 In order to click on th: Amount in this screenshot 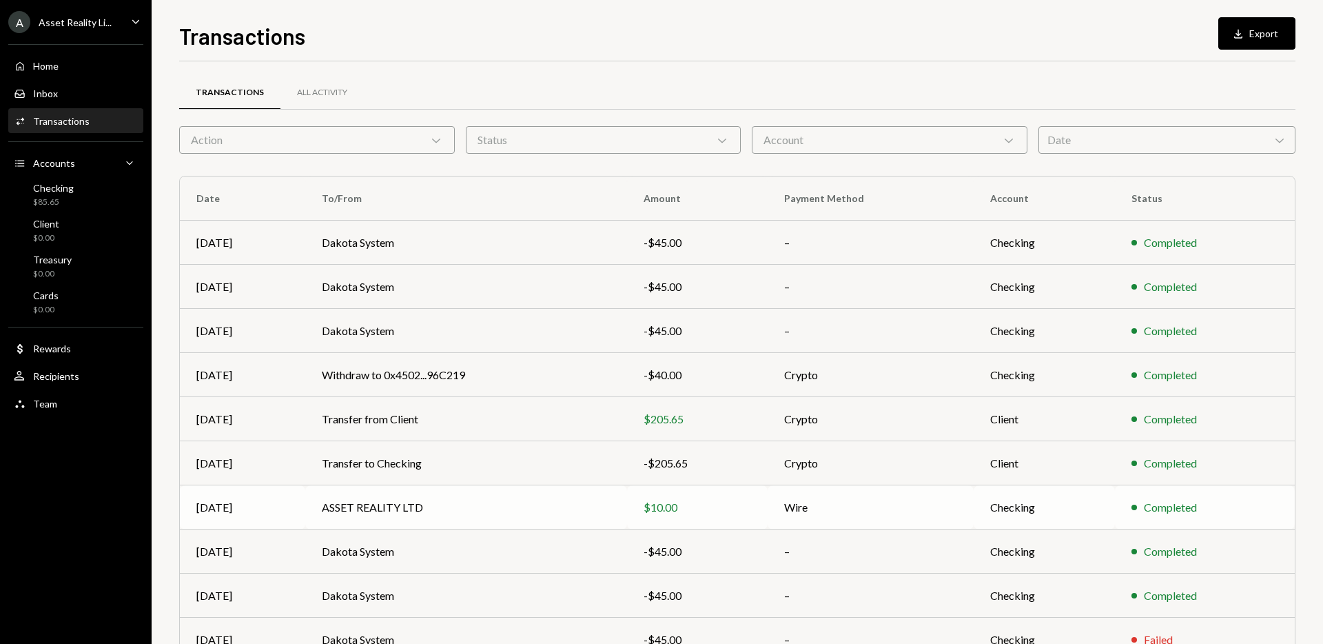, I will do `click(697, 198)`.